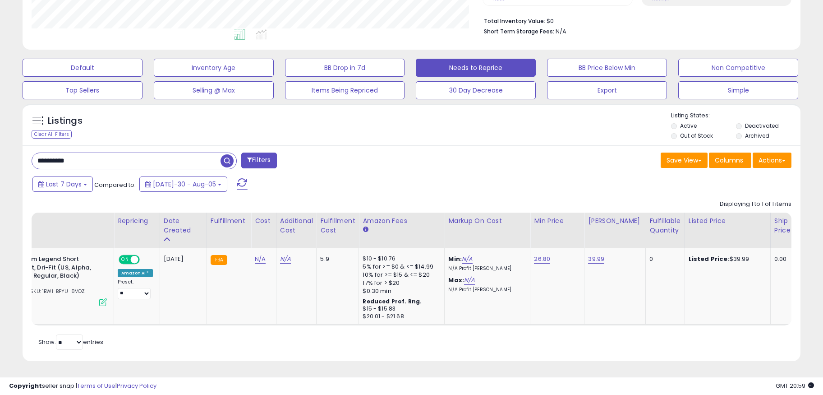 The width and height of the screenshot is (823, 395). Describe the element at coordinates (392, 301) in the screenshot. I see `b: Reduced Prof. Rng.` at that location.